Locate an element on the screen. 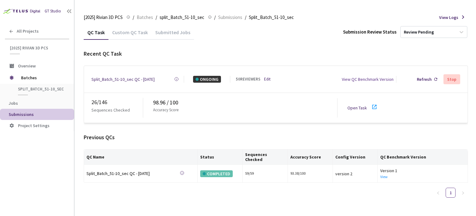 Image resolution: width=476 pixels, height=216 pixels. div: Submission Review Status is located at coordinates (370, 32).